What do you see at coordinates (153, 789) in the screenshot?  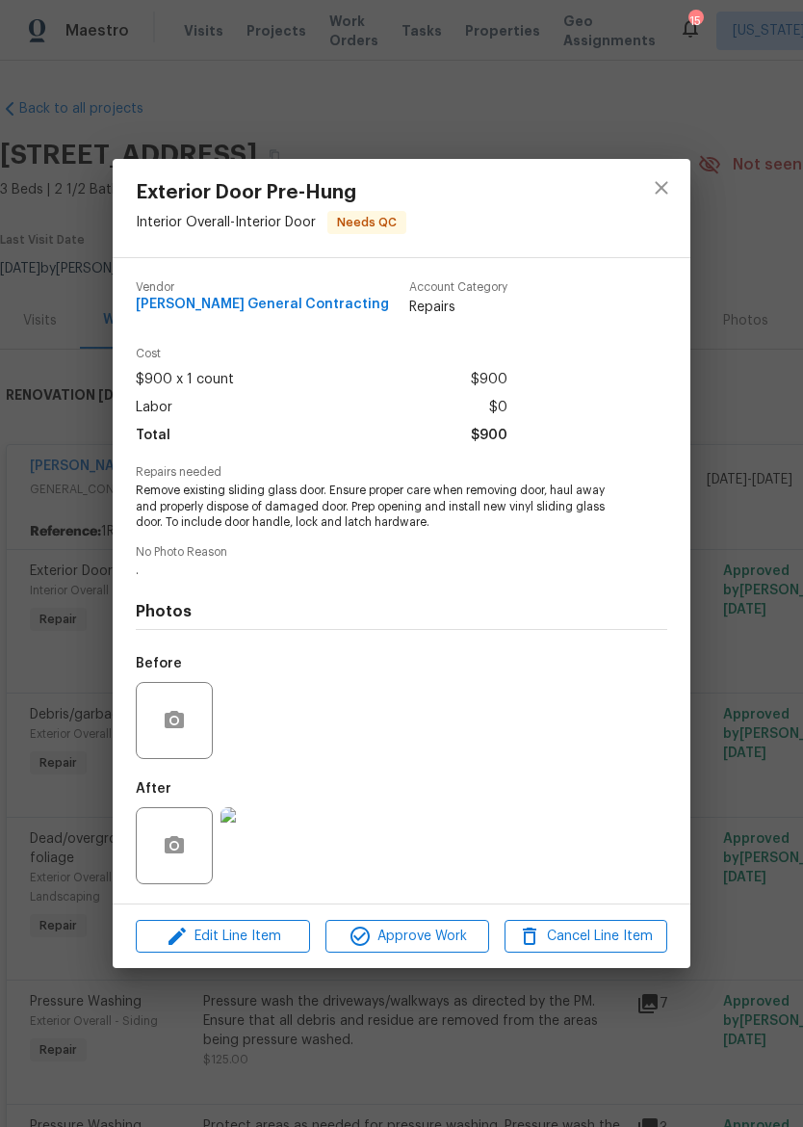 I see `h5: After` at bounding box center [153, 789].